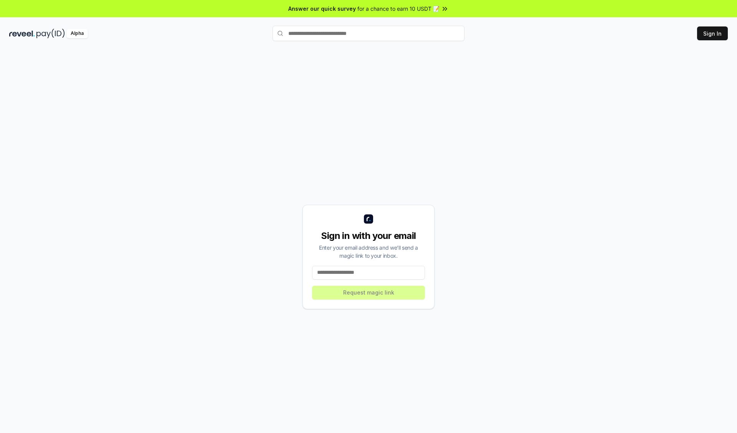 This screenshot has height=433, width=737. I want to click on div: Alpha, so click(77, 33).